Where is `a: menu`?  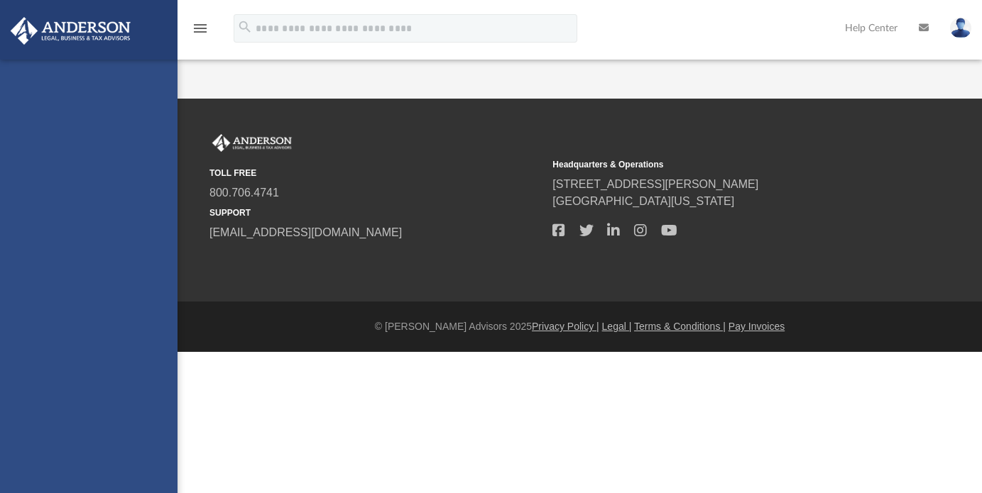 a: menu is located at coordinates (200, 32).